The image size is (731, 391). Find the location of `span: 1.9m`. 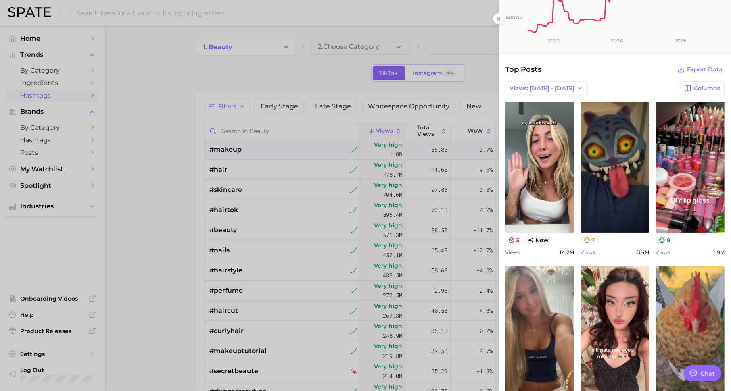

span: 1.9m is located at coordinates (719, 252).